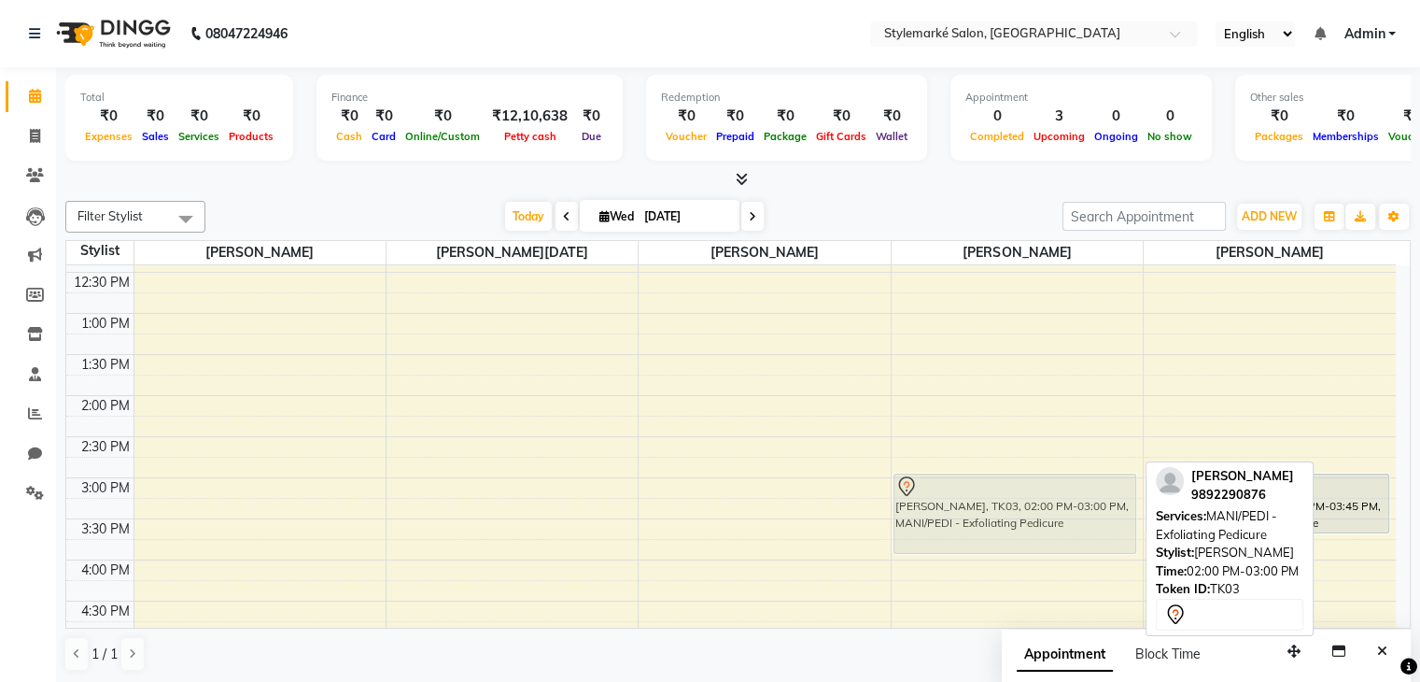 This screenshot has height=682, width=1420. Describe the element at coordinates (105, 654) in the screenshot. I see `span: 1 / 1` at that location.